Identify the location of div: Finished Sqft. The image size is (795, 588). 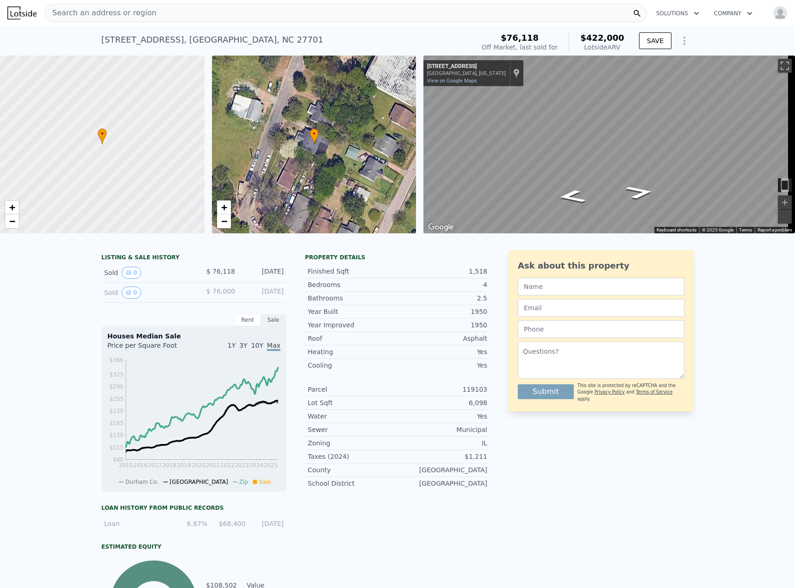
(353, 271).